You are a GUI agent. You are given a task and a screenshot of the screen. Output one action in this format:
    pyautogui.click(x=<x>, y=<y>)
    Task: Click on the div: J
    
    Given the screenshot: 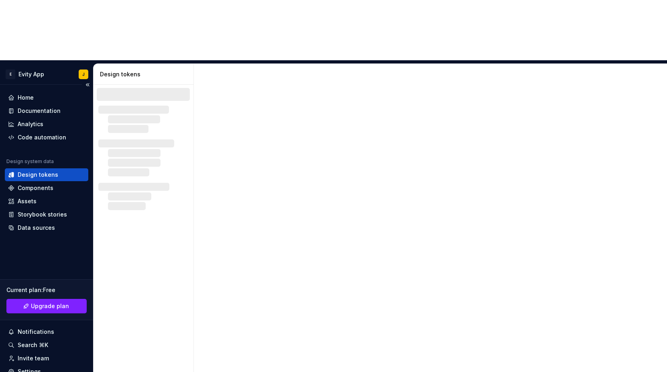 What is the action you would take?
    pyautogui.click(x=83, y=74)
    